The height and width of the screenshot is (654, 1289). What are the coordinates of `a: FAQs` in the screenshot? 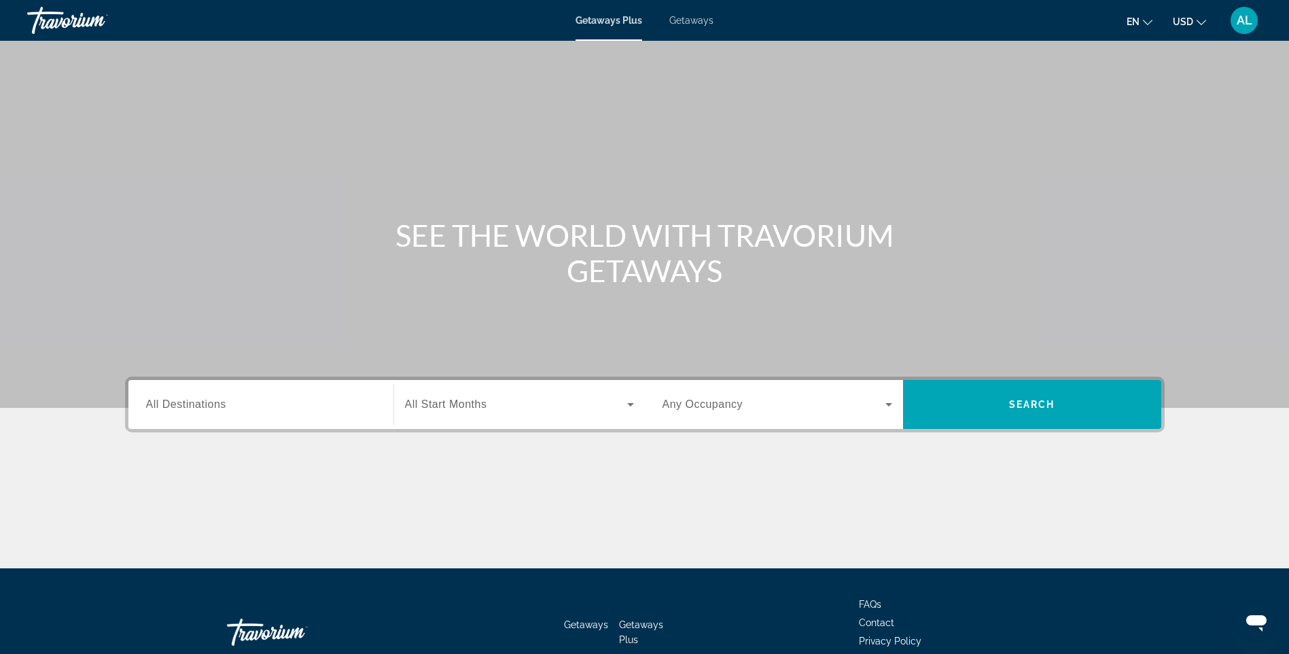 It's located at (870, 604).